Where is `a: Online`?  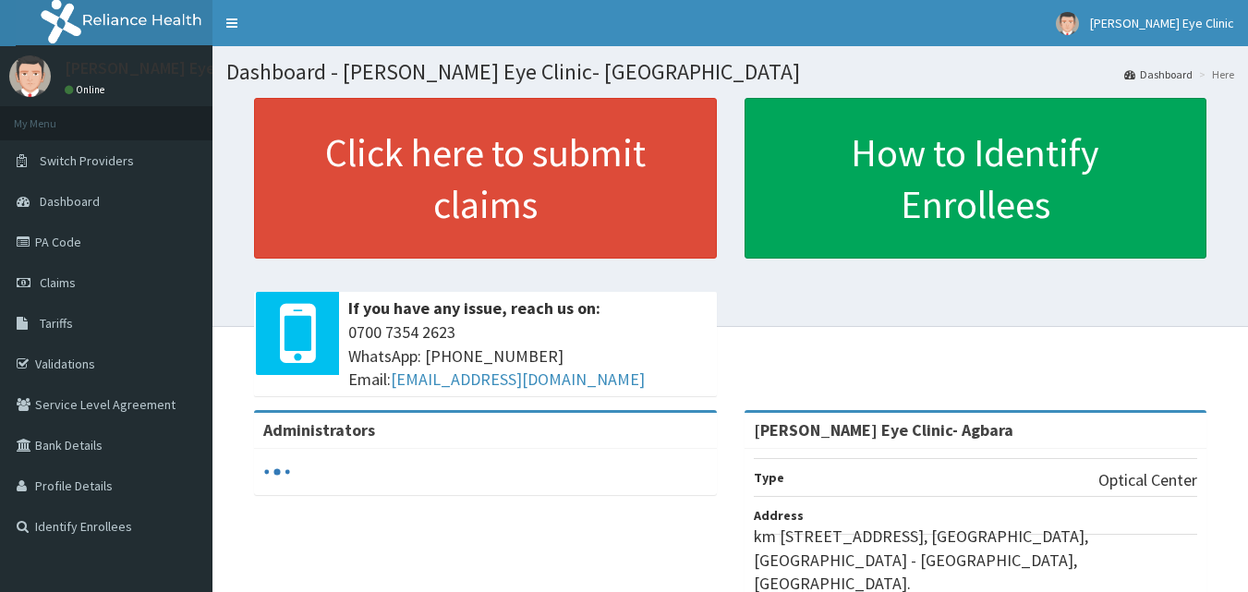 a: Online is located at coordinates (87, 90).